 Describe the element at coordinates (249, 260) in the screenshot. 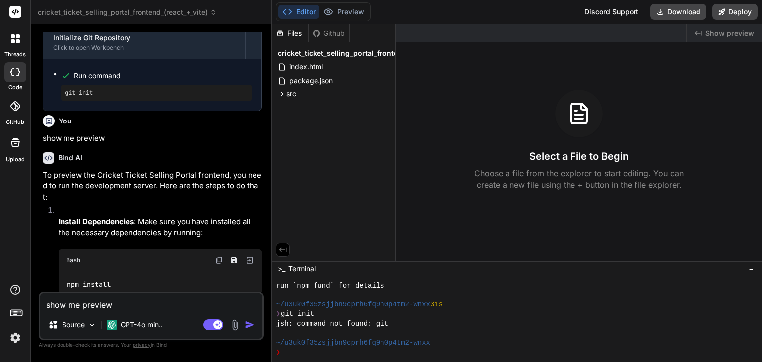

I see `img: Open in Browser` at that location.